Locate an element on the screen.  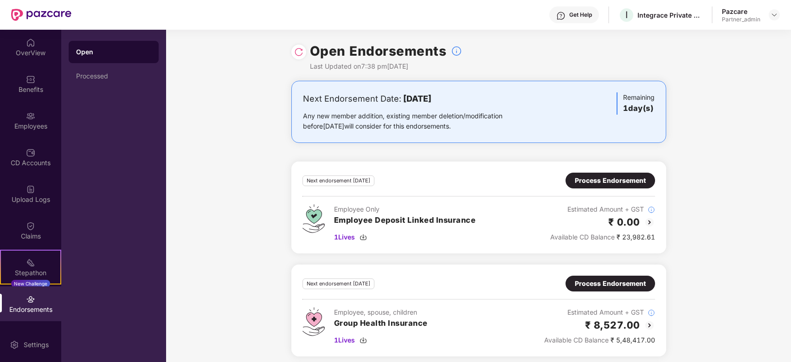
img: svg+xml;base64,PHN2ZyBpZD0iRW5kb3JzZW1lbnRzIiB4bWxucz0iaHR0cDovL3d3dy53My5vcmcvMjAwMC9zdmciIHdpZH... is located at coordinates (31, 299).